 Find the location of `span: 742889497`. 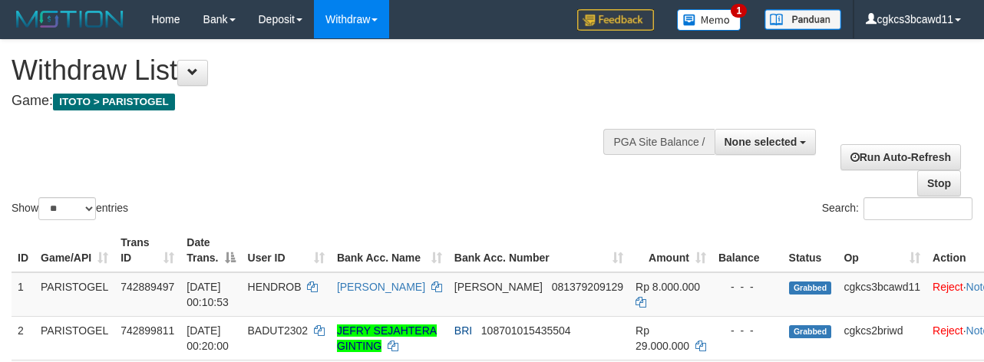

span: 742889497 is located at coordinates (147, 287).